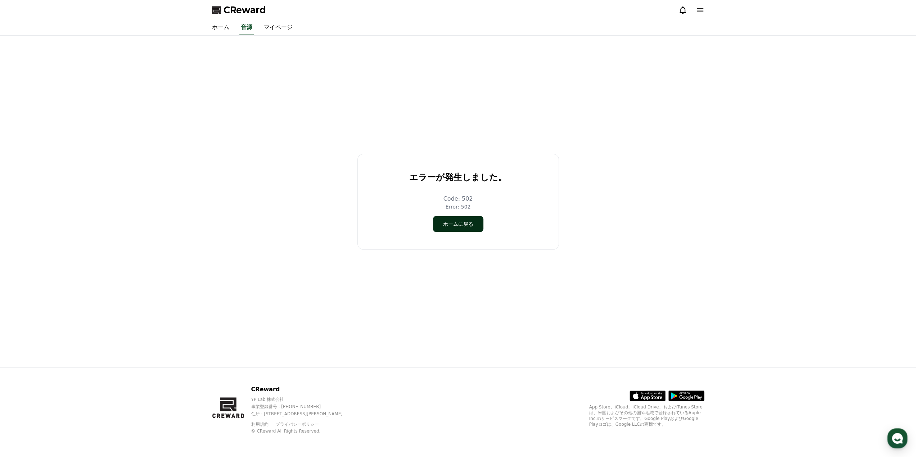 Image resolution: width=916 pixels, height=457 pixels. What do you see at coordinates (458, 207) in the screenshot?
I see `p: Error: 502` at bounding box center [458, 207].